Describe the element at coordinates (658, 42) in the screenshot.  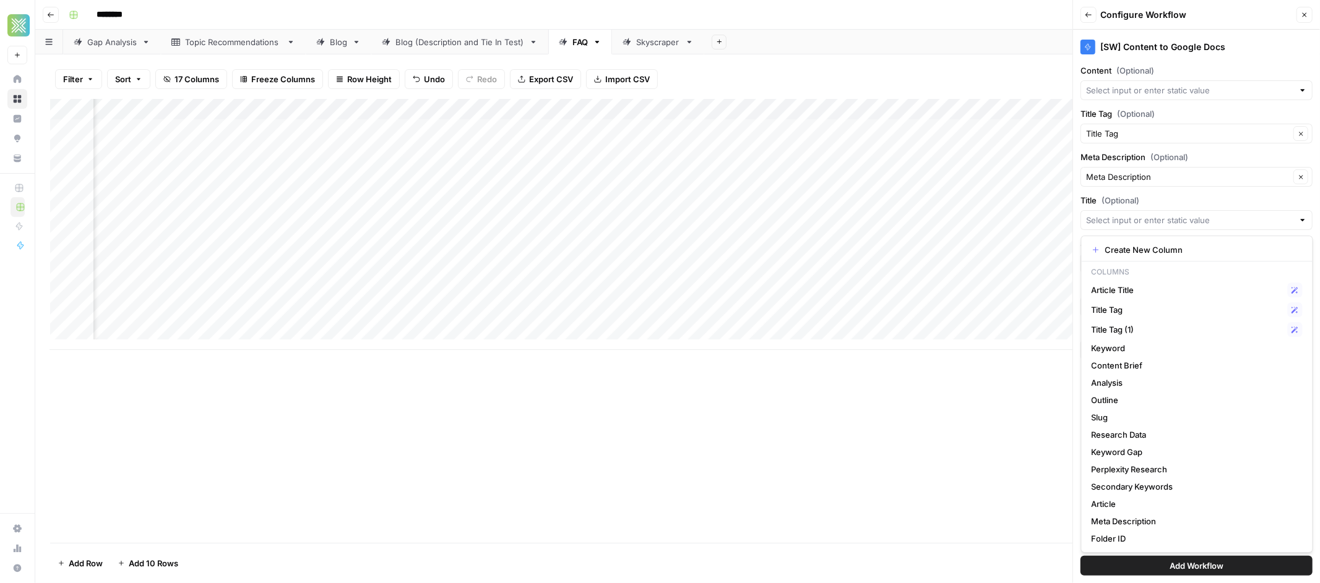
I see `a: Skyscraper` at that location.